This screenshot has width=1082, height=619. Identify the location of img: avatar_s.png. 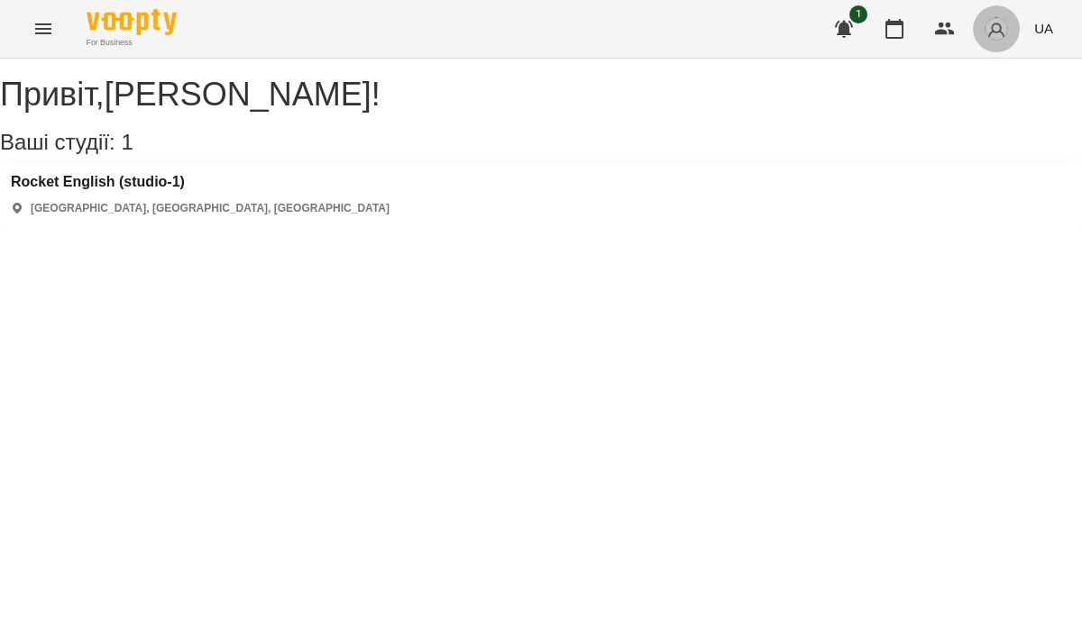
(996, 29).